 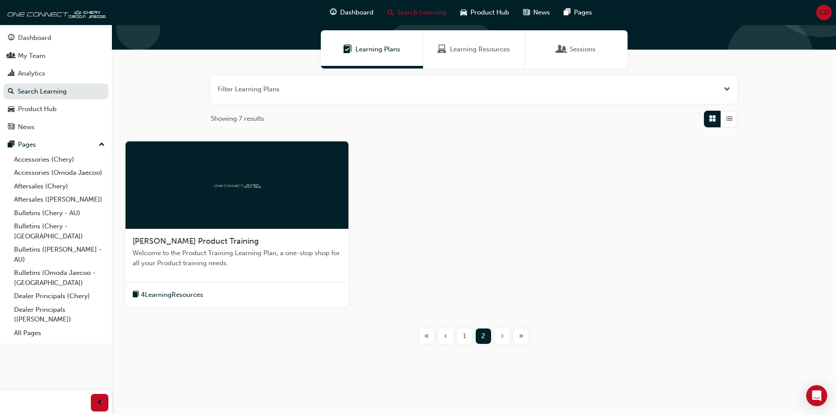 What do you see at coordinates (542, 12) in the screenshot?
I see `span: News` at bounding box center [542, 12].